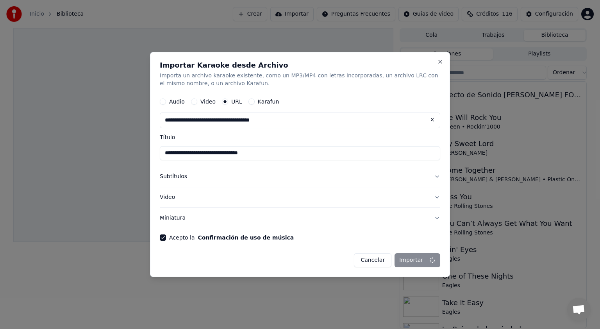 The image size is (600, 329). Describe the element at coordinates (268, 102) in the screenshot. I see `label: Karafun` at that location.